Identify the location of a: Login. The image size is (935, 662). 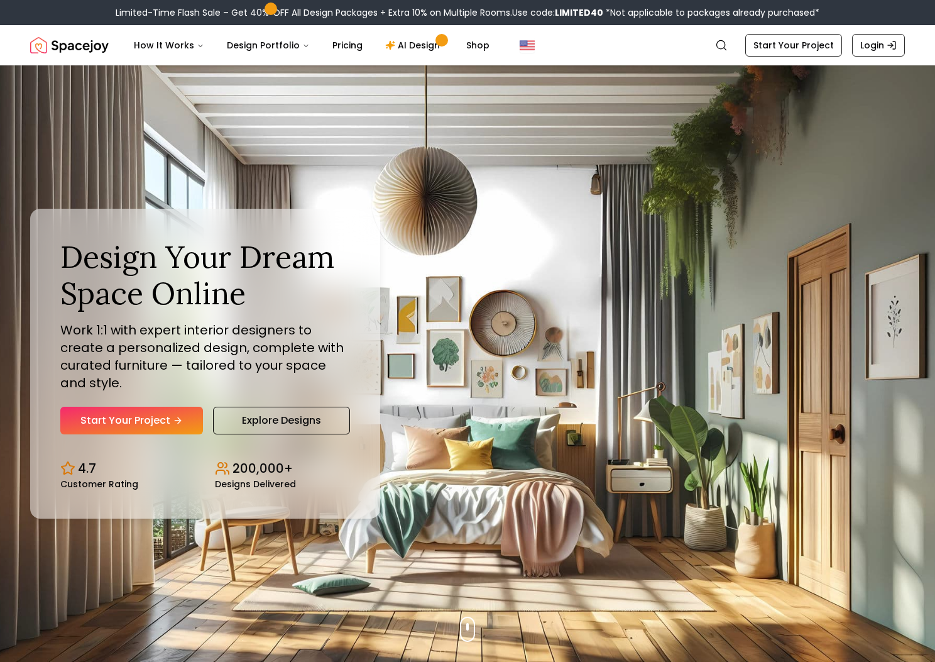
(879, 45).